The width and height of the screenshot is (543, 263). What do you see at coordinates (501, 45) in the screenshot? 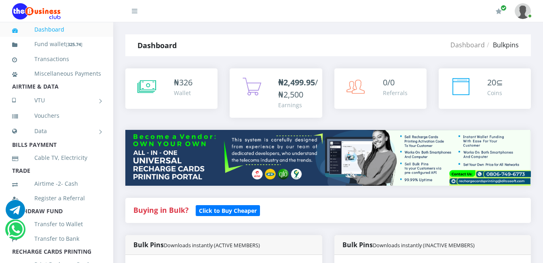
I see `li: Bulkpins` at bounding box center [501, 45].